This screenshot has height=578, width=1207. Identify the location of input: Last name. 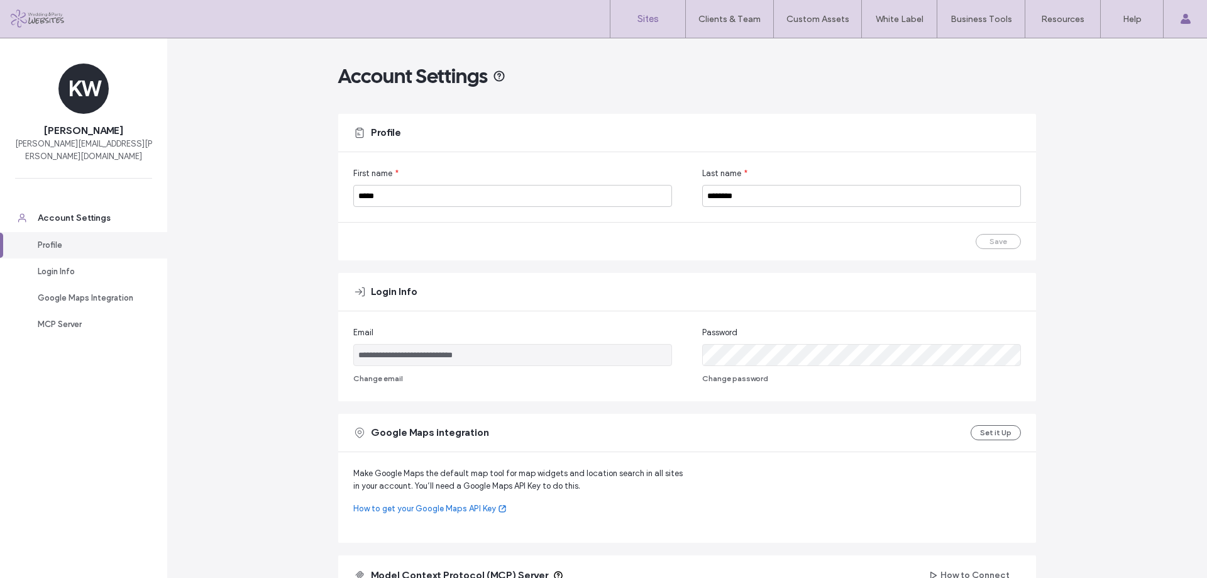
(861, 195).